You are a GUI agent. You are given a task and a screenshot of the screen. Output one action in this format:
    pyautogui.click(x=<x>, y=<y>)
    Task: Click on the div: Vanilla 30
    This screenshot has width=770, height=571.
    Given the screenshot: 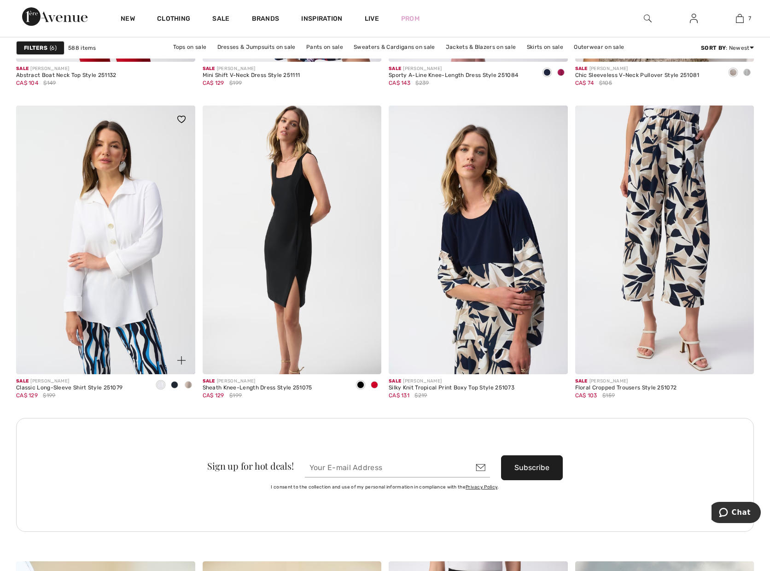 What is the action you would take?
    pyautogui.click(x=161, y=385)
    